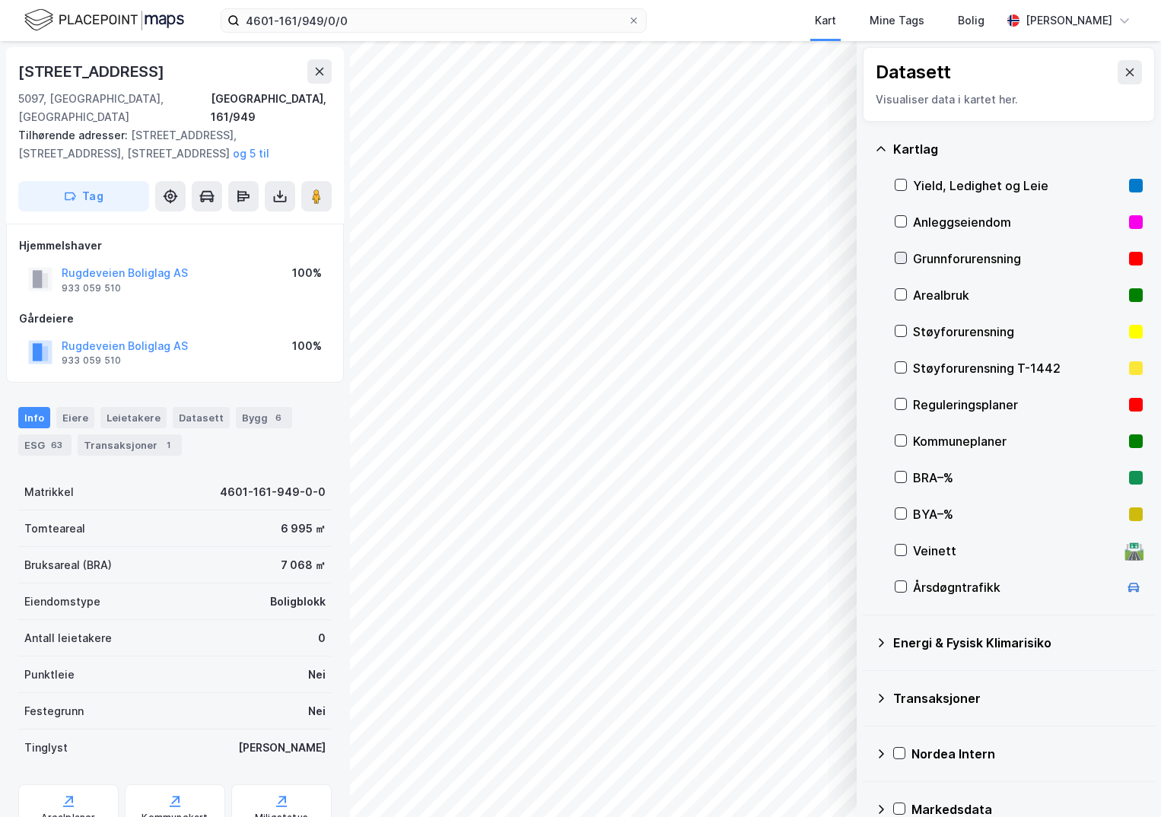 This screenshot has height=817, width=1161. I want to click on div: Tinglyst, so click(46, 748).